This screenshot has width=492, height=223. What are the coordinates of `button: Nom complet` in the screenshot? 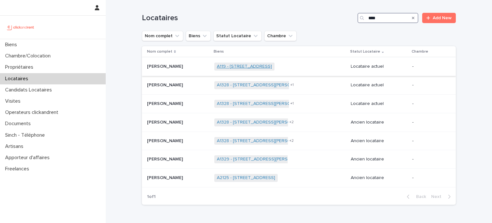 It's located at (162, 36).